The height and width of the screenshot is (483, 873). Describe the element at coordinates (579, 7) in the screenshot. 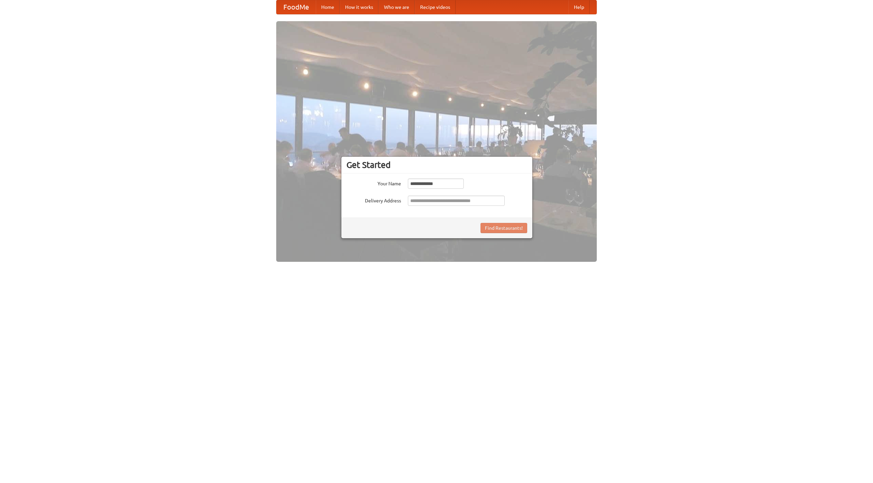

I see `a: Help` at that location.